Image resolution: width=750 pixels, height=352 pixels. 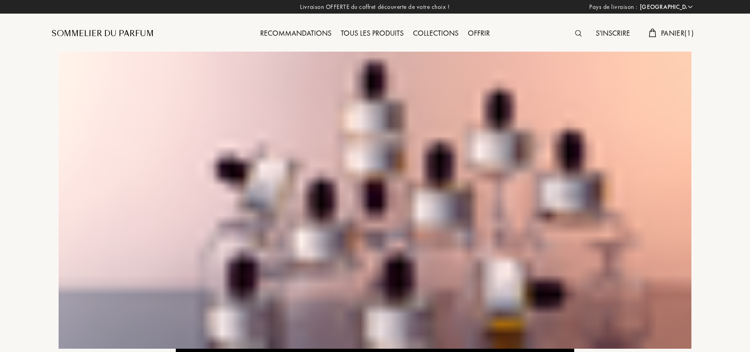 I want to click on a: Tous les produits, so click(x=372, y=33).